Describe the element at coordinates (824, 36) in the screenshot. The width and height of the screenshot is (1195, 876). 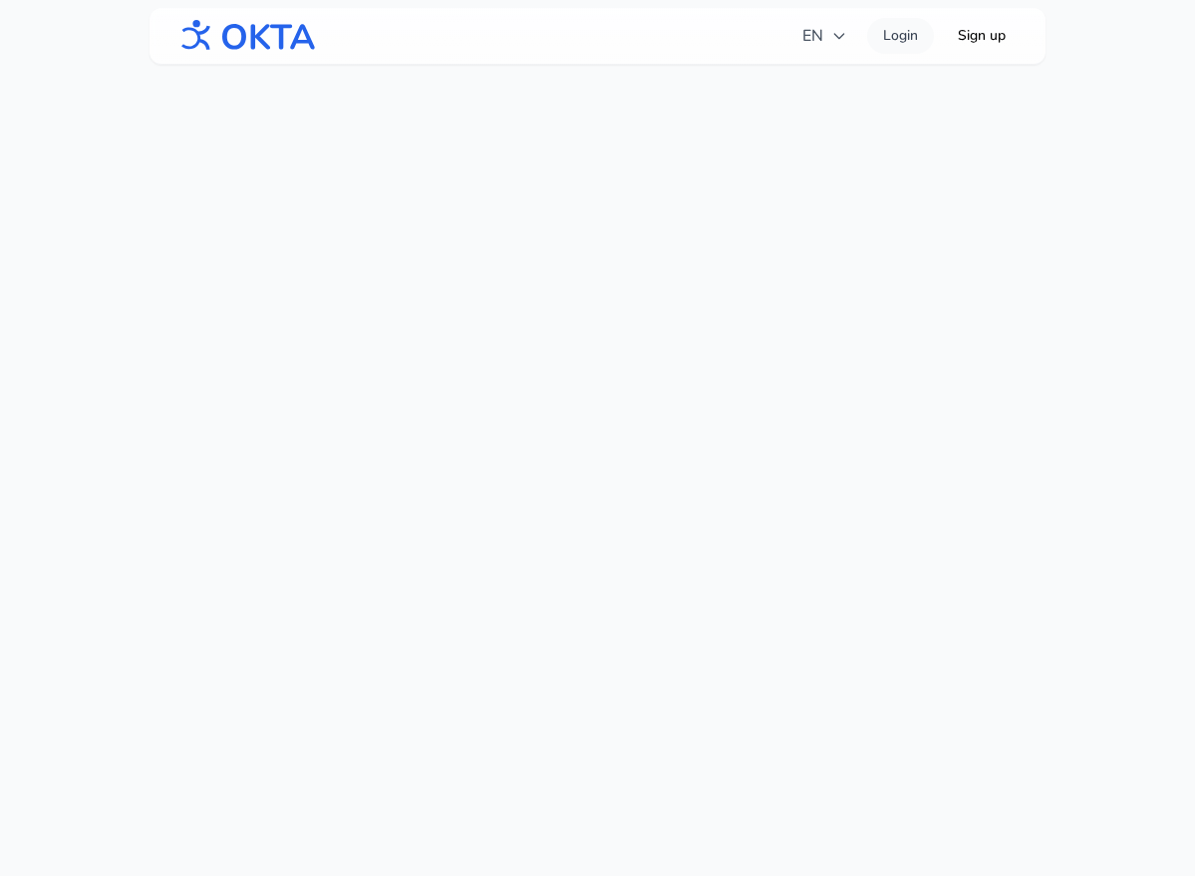
I see `span: EN` at that location.